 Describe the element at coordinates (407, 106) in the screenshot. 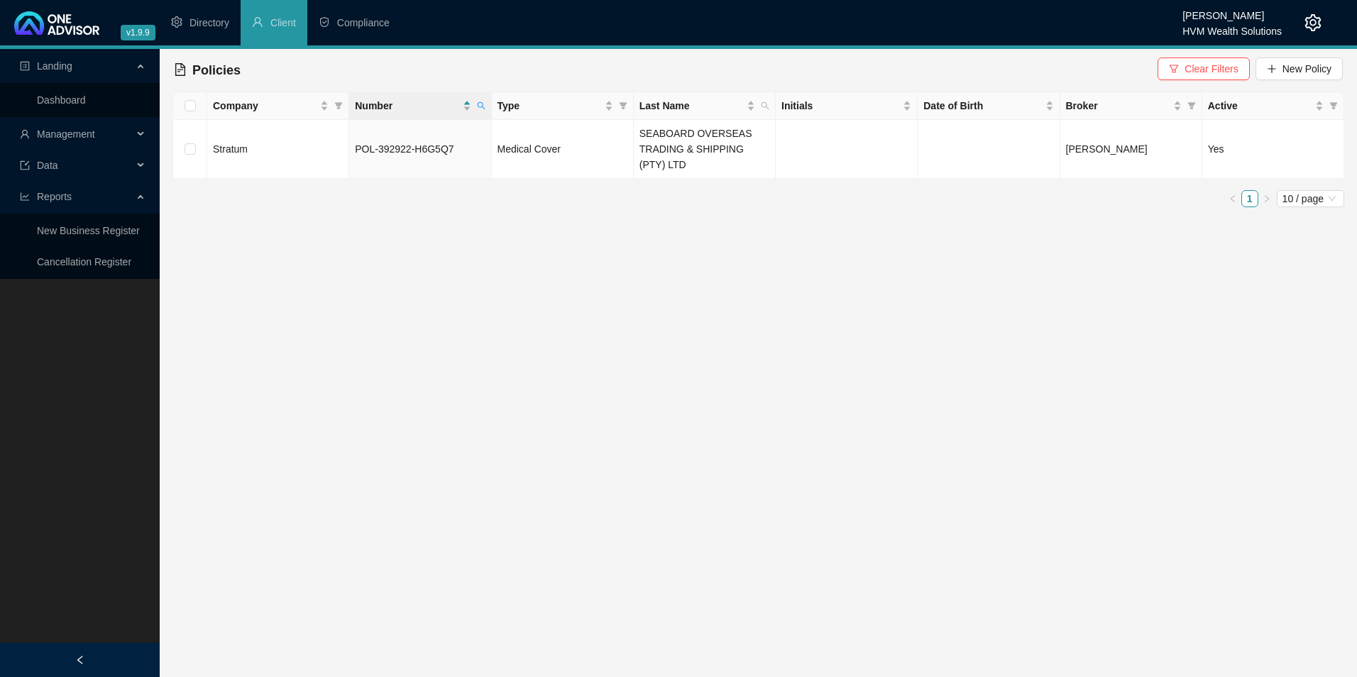

I see `span: Number` at that location.